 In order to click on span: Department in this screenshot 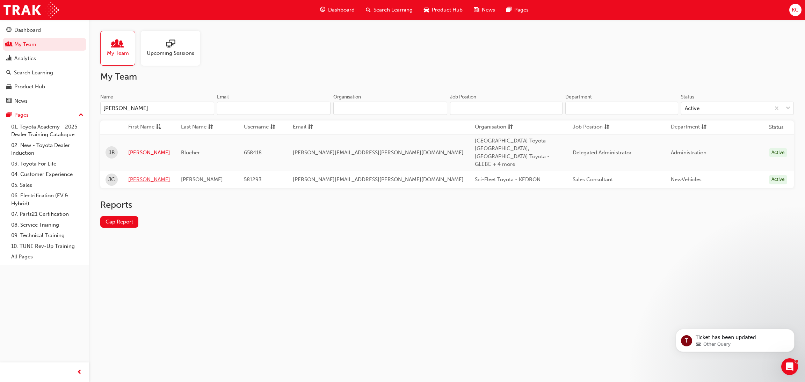, I will do `click(685, 127)`.